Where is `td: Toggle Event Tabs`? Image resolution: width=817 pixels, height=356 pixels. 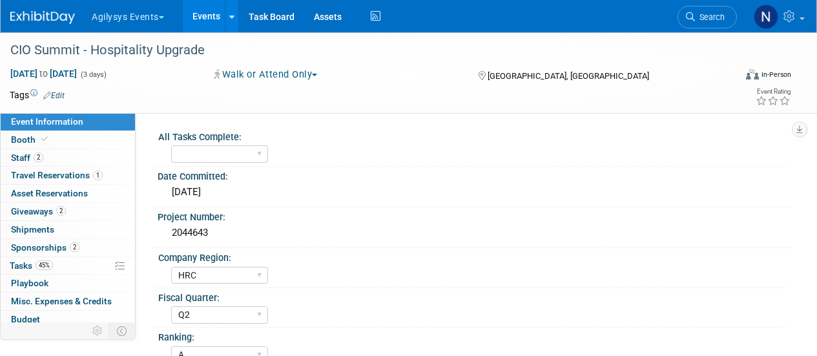 td: Toggle Event Tabs is located at coordinates (122, 331).